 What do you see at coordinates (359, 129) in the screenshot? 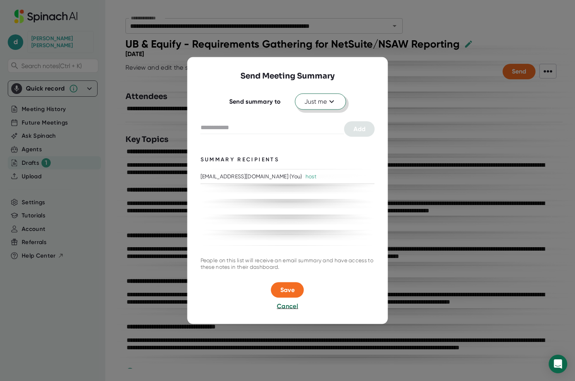
I see `button: Add` at bounding box center [359, 129].